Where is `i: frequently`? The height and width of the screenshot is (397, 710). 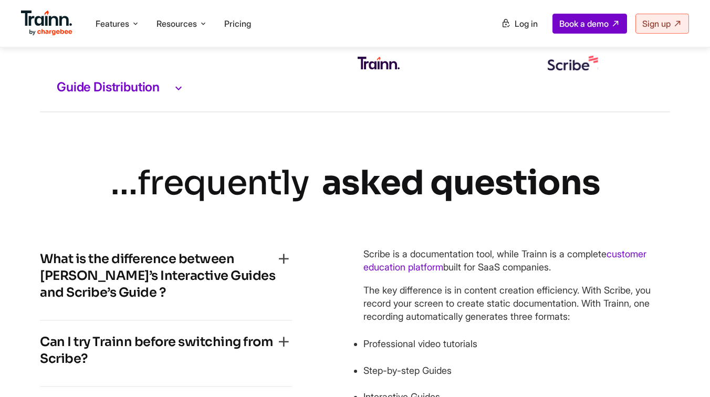
i: frequently is located at coordinates (223, 183).